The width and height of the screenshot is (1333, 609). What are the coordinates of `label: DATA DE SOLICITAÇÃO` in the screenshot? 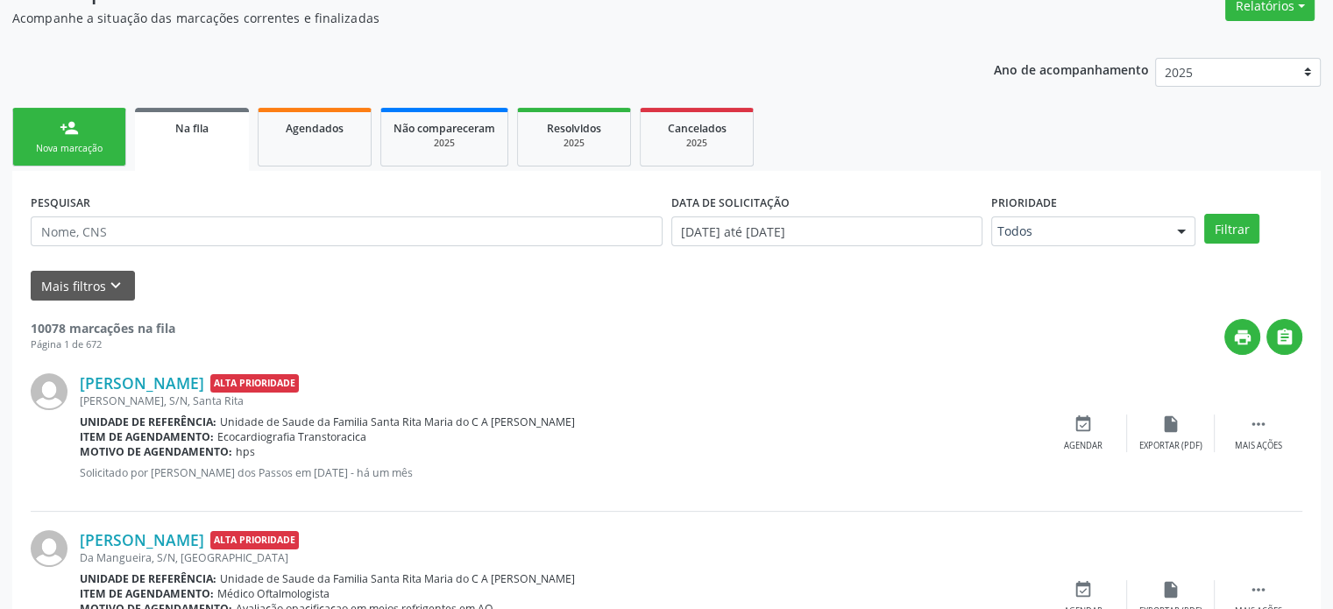 It's located at (730, 202).